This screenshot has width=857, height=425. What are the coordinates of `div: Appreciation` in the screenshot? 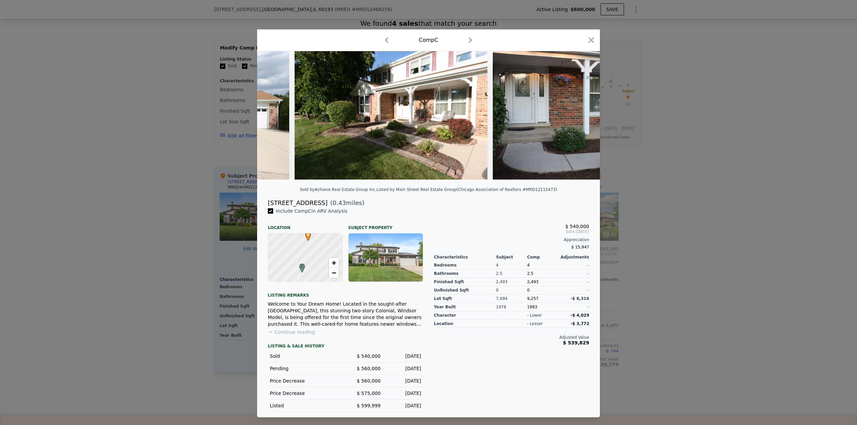 It's located at (511, 240).